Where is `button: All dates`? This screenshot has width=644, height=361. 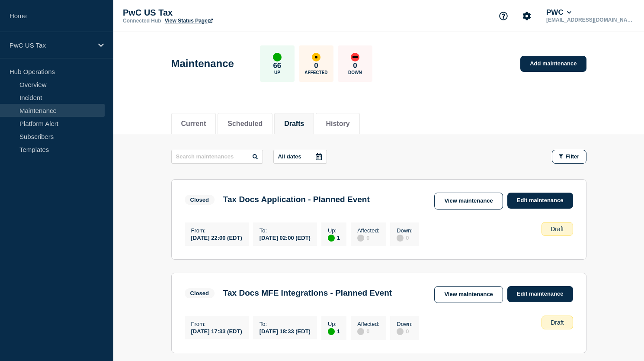
button: All dates is located at coordinates (300, 157).